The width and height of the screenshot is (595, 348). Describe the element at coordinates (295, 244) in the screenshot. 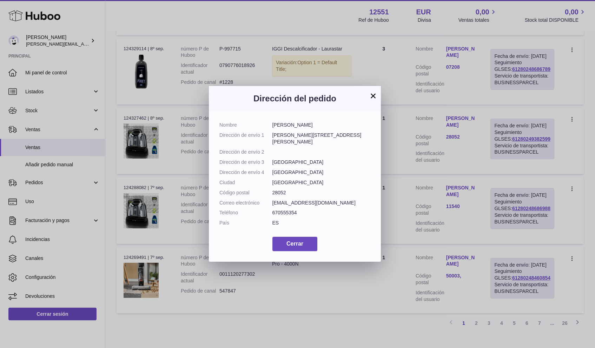

I see `button: Cerrar` at that location.